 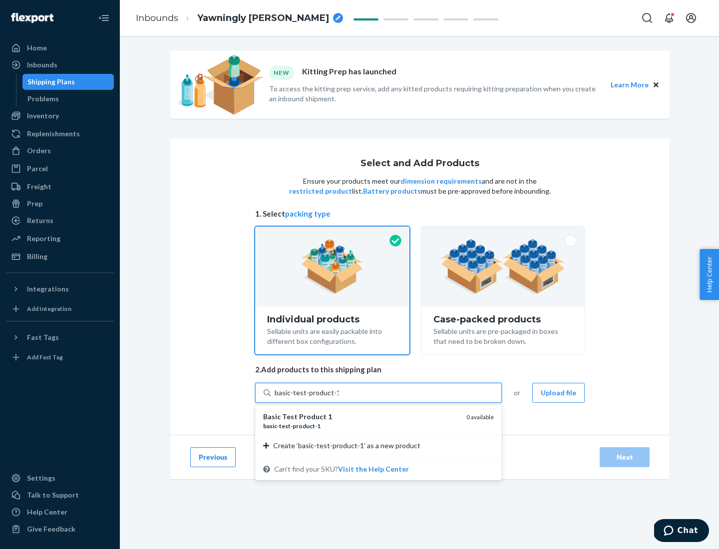 What do you see at coordinates (709, 275) in the screenshot?
I see `span: Help Center` at bounding box center [709, 275].